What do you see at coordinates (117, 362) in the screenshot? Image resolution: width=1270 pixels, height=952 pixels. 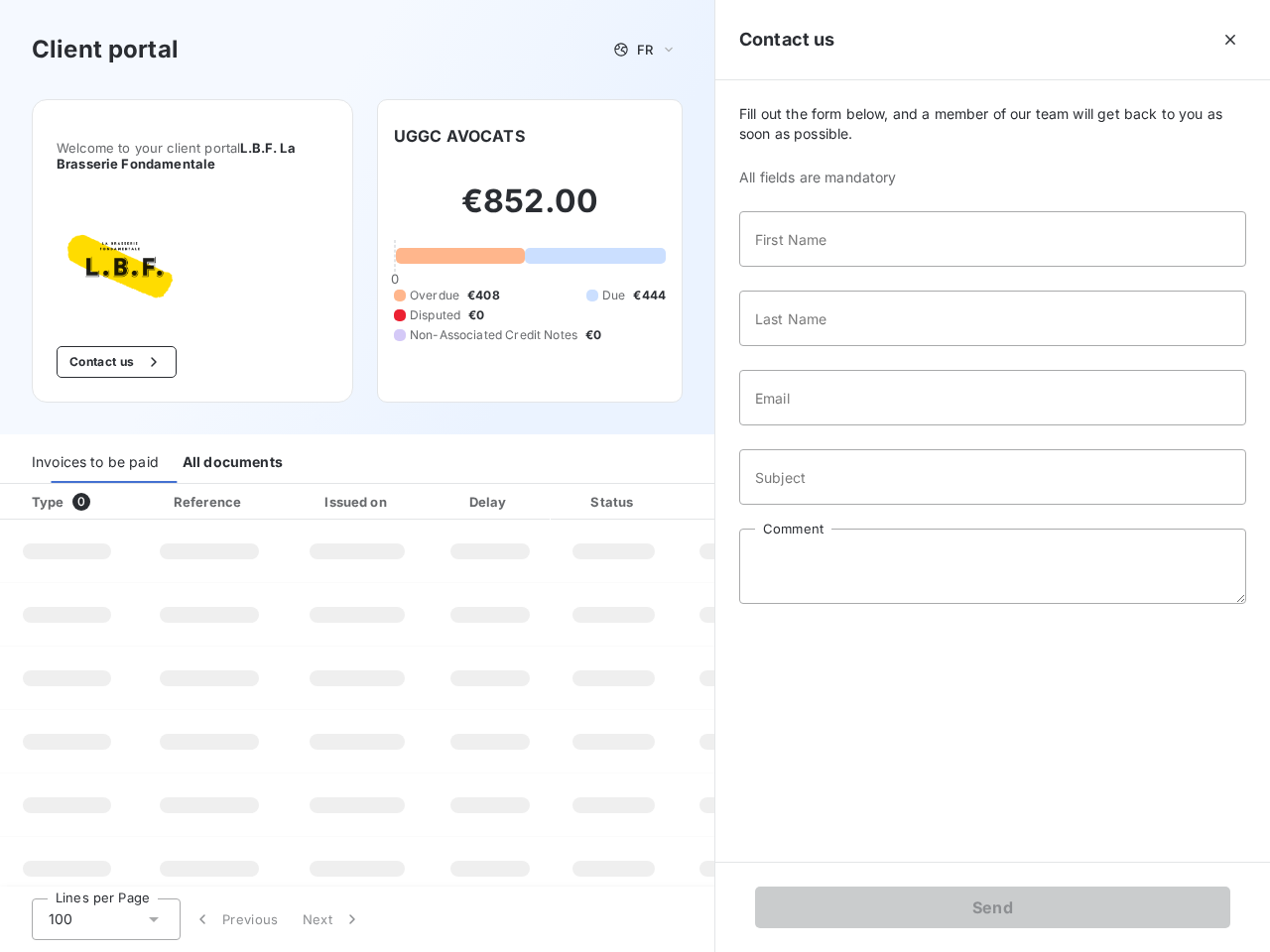 I see `button: Contact us` at bounding box center [117, 362].